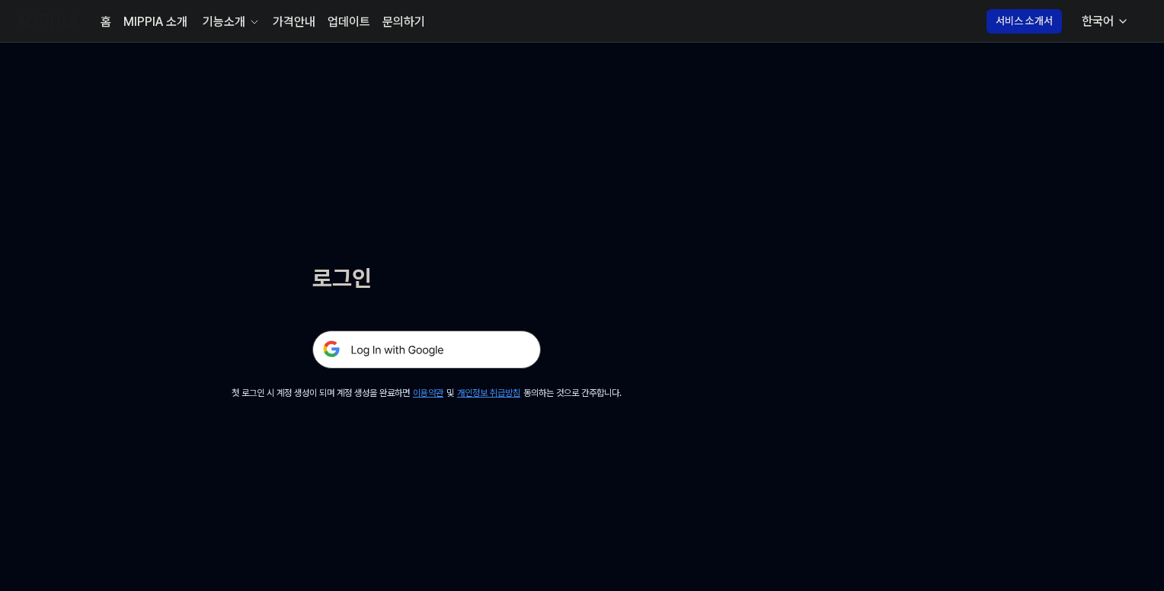  What do you see at coordinates (1024, 21) in the screenshot?
I see `a: 서비스 소개서` at bounding box center [1024, 21].